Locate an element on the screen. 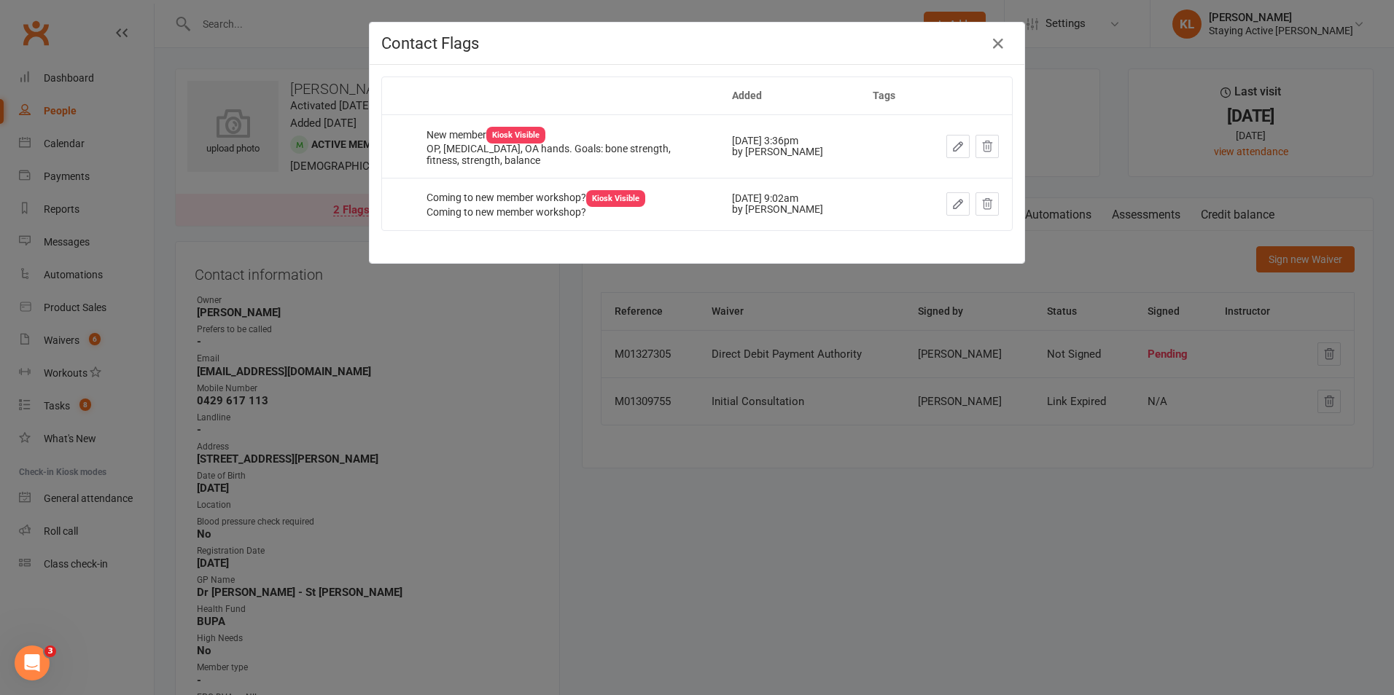  button: Close is located at coordinates (998, 44).